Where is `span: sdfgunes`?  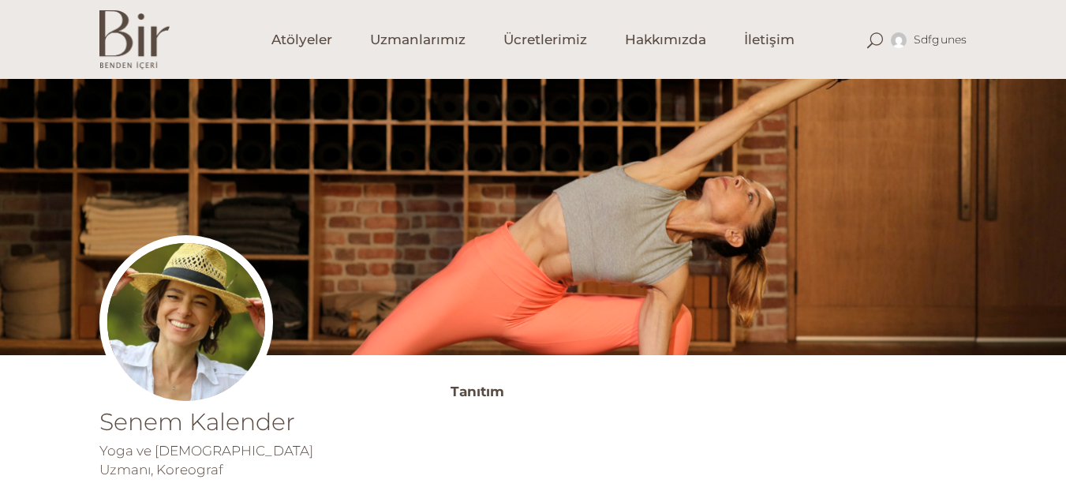 span: sdfgunes is located at coordinates (941, 39).